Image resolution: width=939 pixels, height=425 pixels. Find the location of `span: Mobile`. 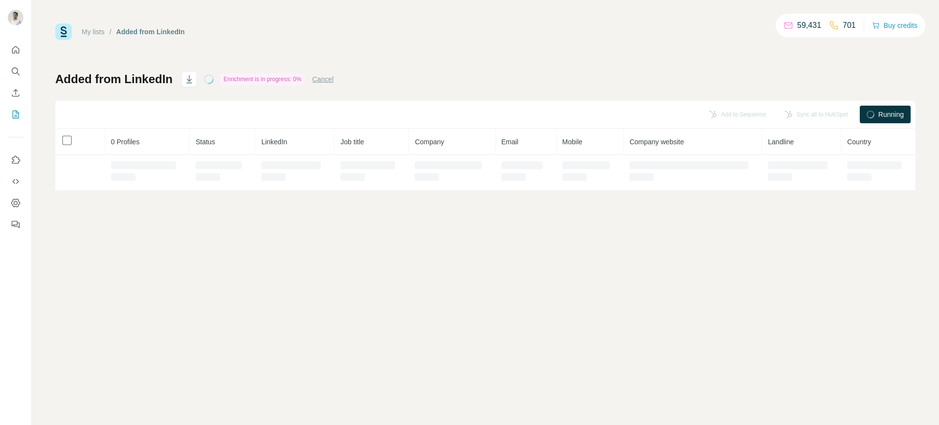

span: Mobile is located at coordinates (572, 142).